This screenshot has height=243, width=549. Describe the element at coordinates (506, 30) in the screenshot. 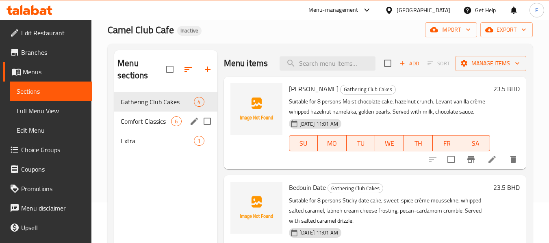

I see `span: export` at that location.